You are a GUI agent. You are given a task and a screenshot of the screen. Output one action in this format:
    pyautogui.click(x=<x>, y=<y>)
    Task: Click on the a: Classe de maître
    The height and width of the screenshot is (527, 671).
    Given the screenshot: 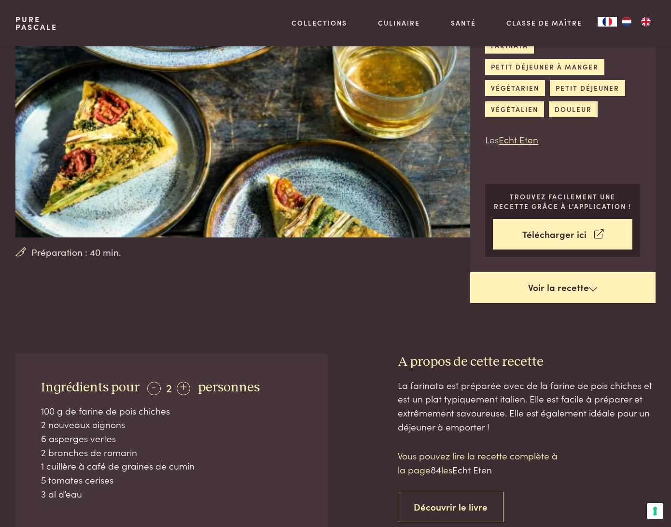 What is the action you would take?
    pyautogui.click(x=544, y=23)
    